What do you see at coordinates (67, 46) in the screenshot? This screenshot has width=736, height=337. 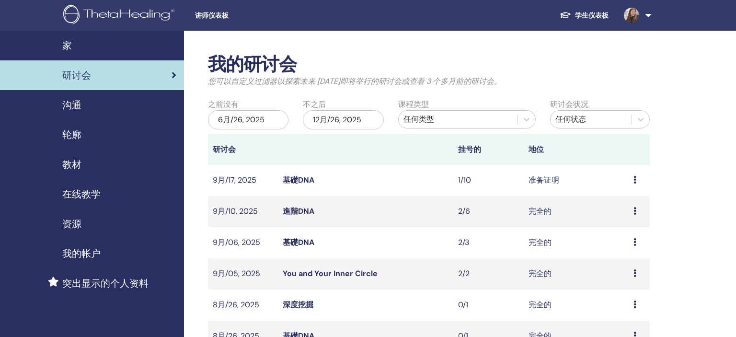 I see `span: 家` at bounding box center [67, 46].